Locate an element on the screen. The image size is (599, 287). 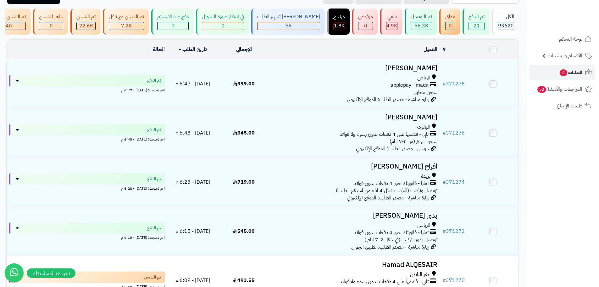
span: 4.9K is located at coordinates (392, 26).